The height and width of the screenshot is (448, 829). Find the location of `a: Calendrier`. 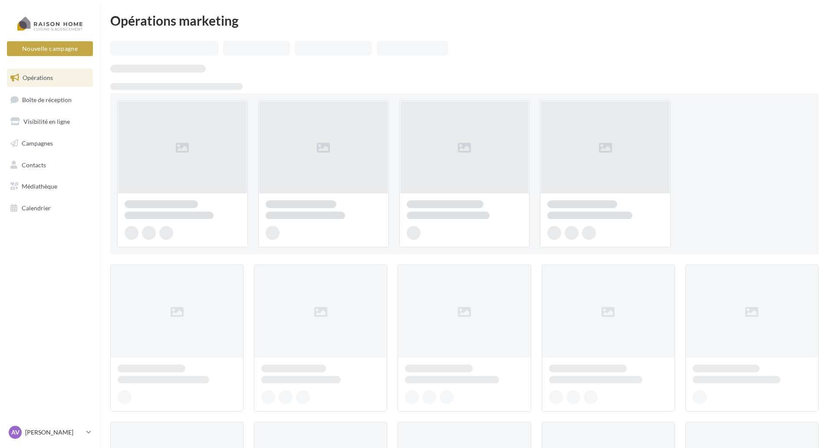

a: Calendrier is located at coordinates (50, 208).